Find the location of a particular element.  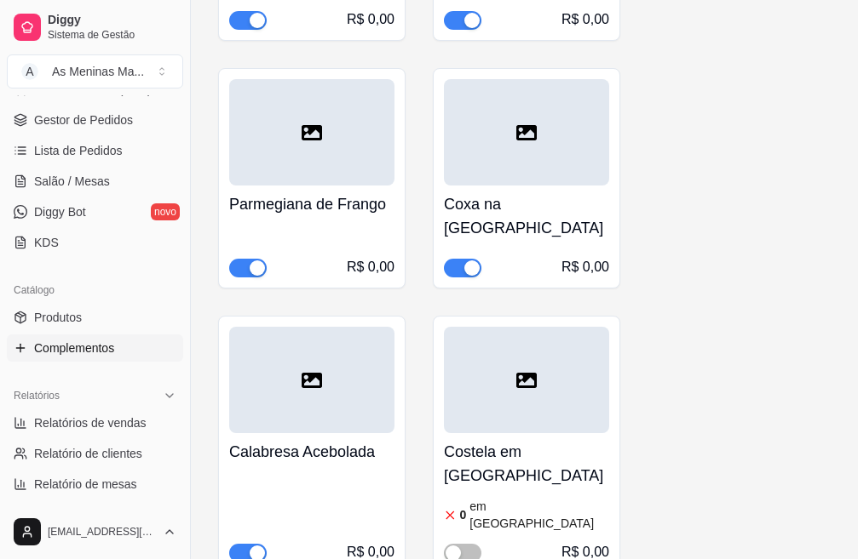

h4: Calabresa Acebolada is located at coordinates (312, 452).